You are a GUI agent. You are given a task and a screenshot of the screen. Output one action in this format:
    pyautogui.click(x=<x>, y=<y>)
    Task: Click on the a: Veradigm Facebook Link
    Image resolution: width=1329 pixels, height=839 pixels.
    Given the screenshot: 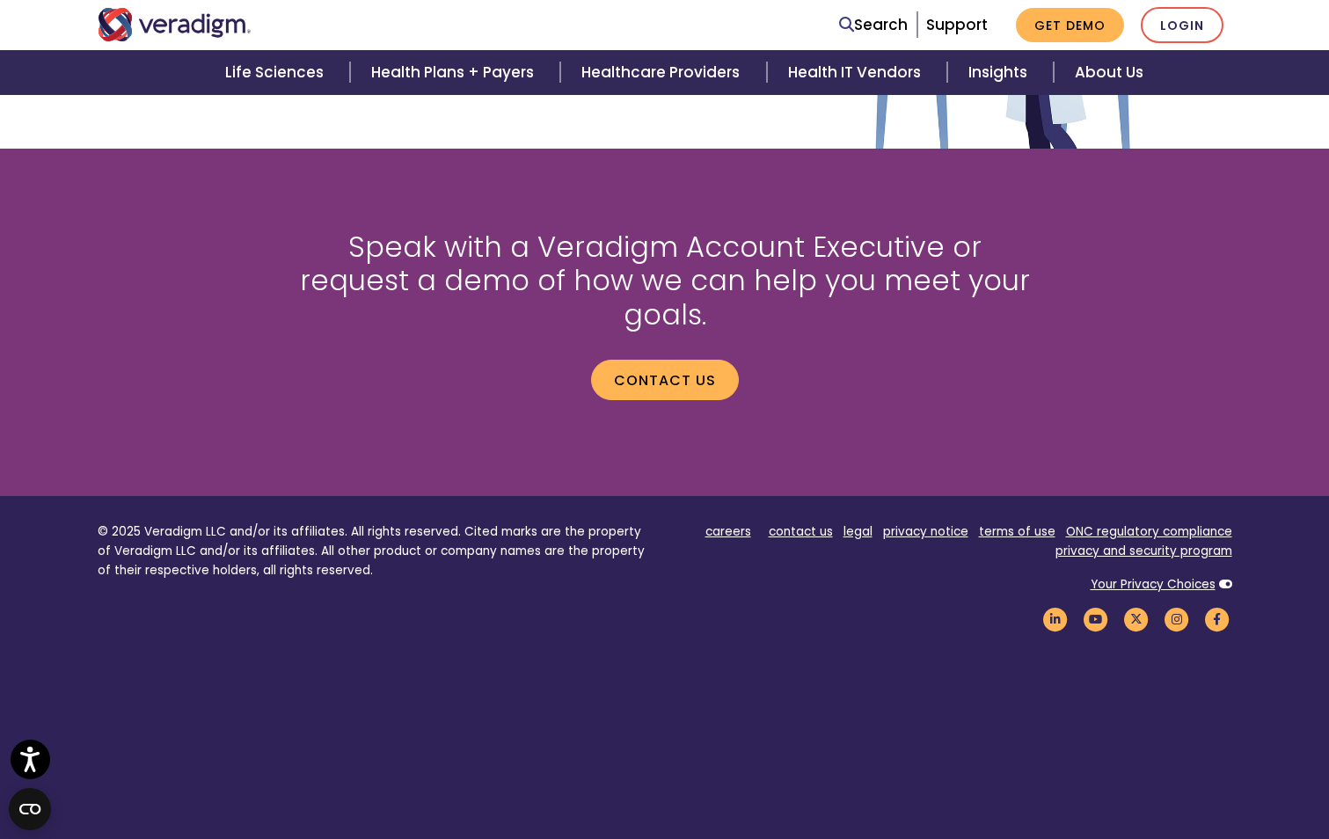 What is the action you would take?
    pyautogui.click(x=1217, y=619)
    